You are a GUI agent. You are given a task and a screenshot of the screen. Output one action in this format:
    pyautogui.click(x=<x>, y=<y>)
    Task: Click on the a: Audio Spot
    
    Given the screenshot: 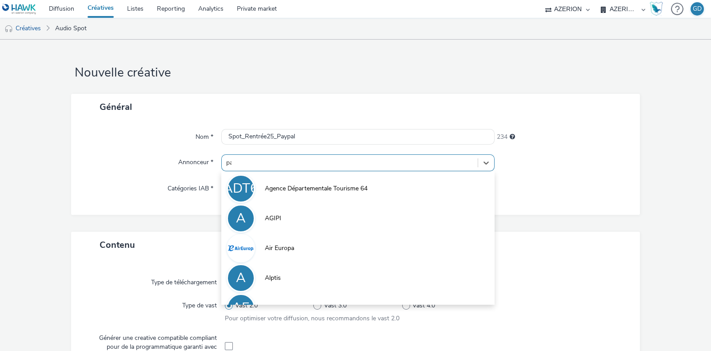 What is the action you would take?
    pyautogui.click(x=71, y=28)
    